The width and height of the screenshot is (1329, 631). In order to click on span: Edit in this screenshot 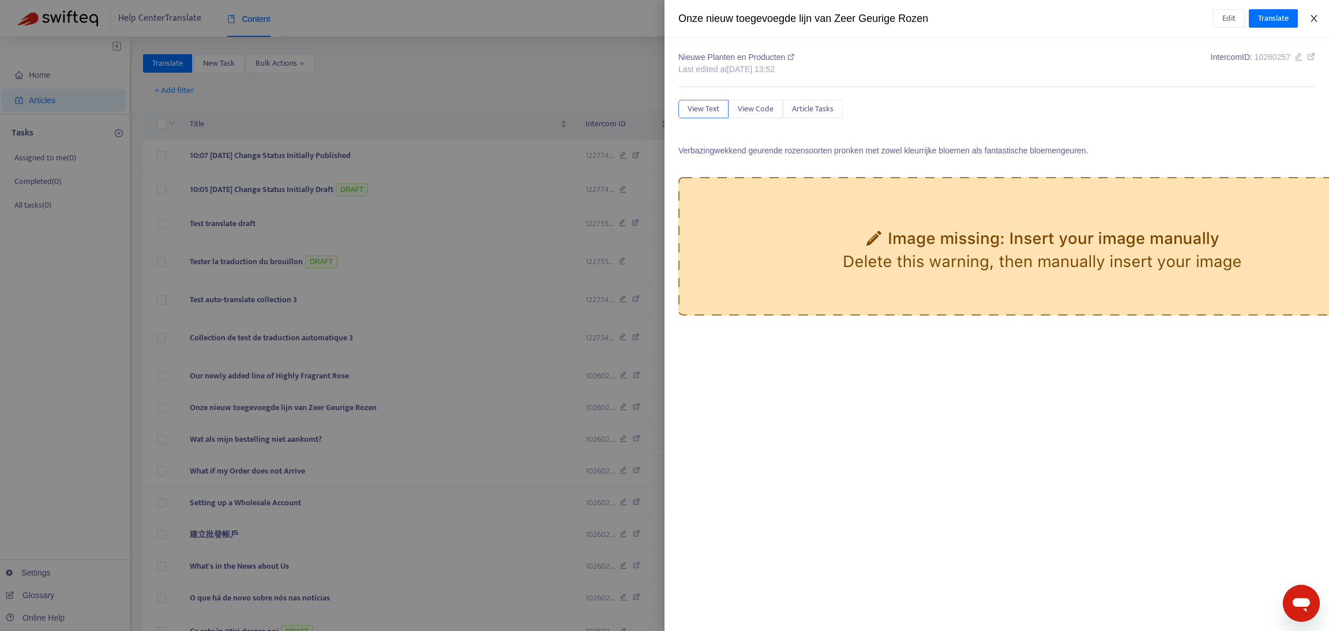, I will do `click(1229, 18)`.